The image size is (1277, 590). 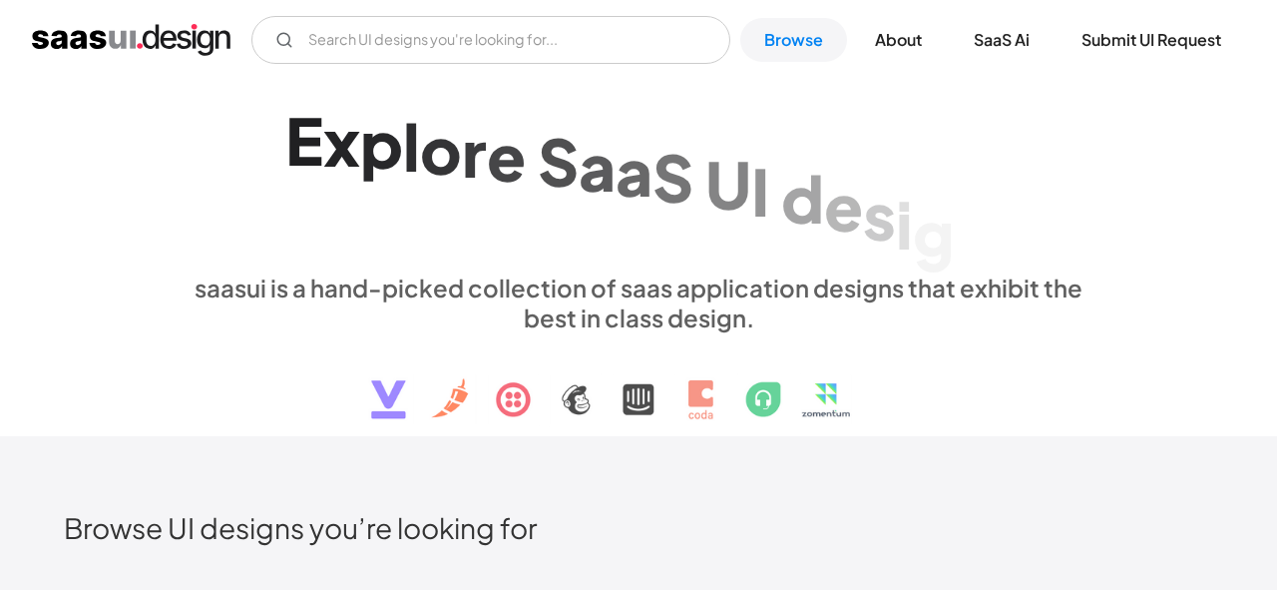 I want to click on div: l, so click(x=411, y=145).